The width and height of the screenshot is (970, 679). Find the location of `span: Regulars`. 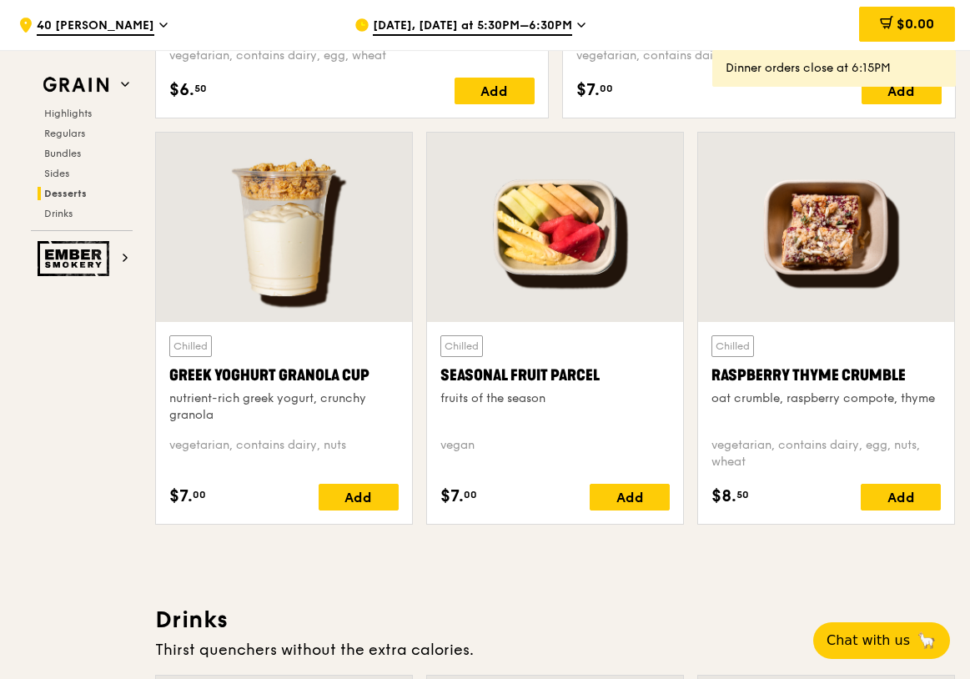

span: Regulars is located at coordinates (64, 133).